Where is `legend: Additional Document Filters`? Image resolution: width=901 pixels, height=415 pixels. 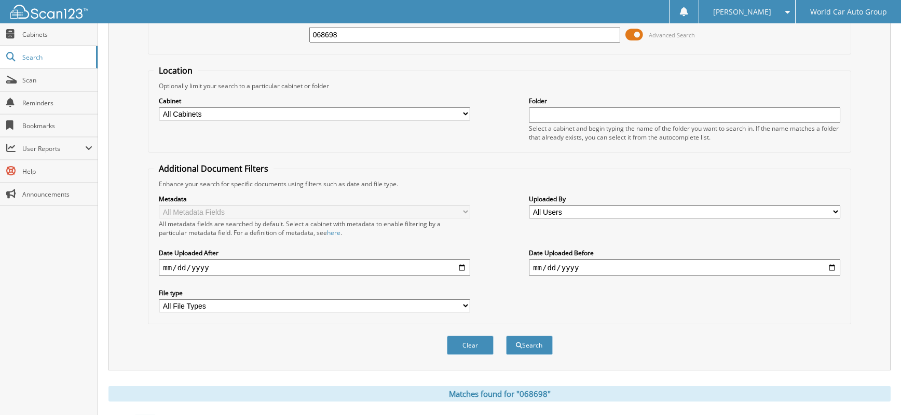
legend: Additional Document Filters is located at coordinates (213, 169).